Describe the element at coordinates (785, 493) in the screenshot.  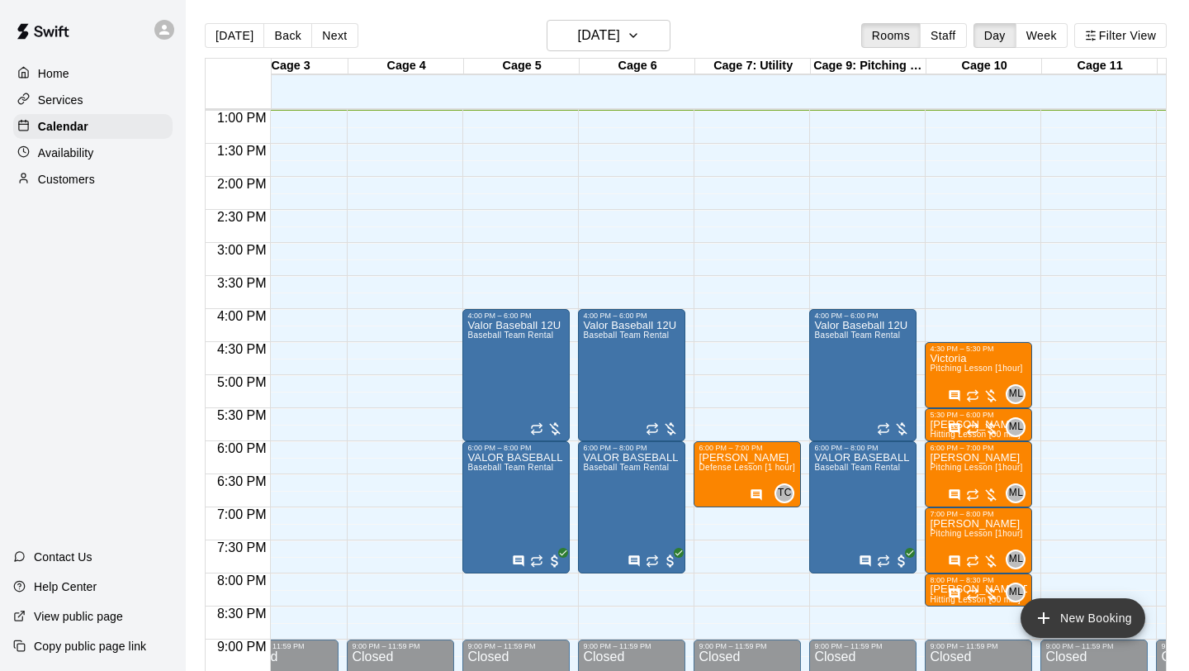
I see `span: TC` at that location.